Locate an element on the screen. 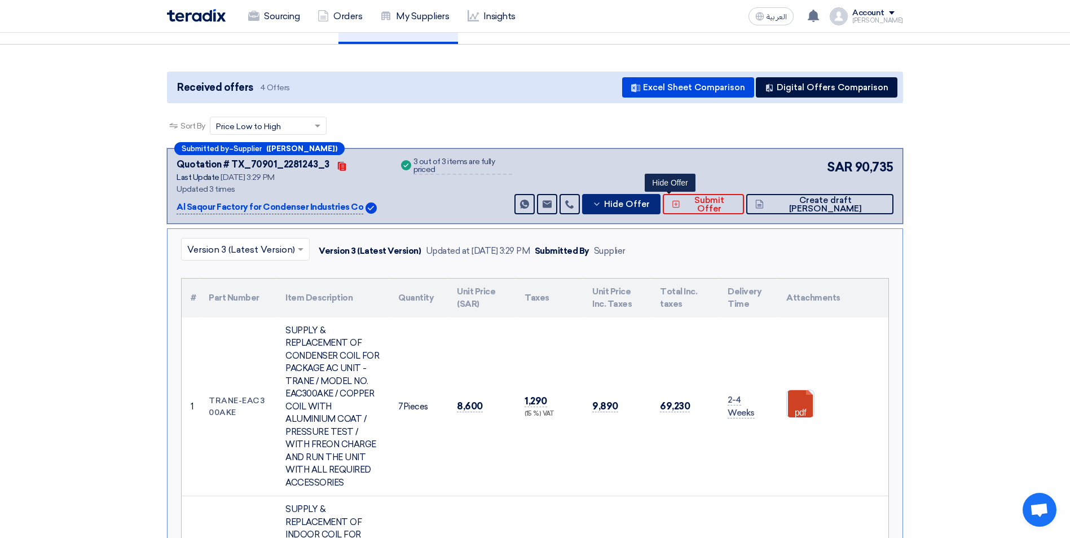 The height and width of the screenshot is (538, 1070). img: Verified Account is located at coordinates (371, 208).